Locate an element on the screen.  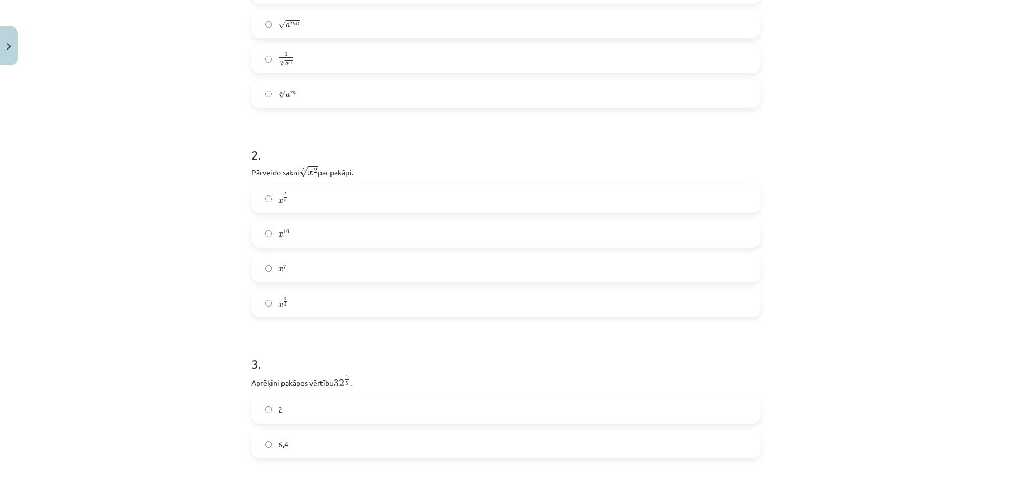
span: 6,4 is located at coordinates (283, 444).